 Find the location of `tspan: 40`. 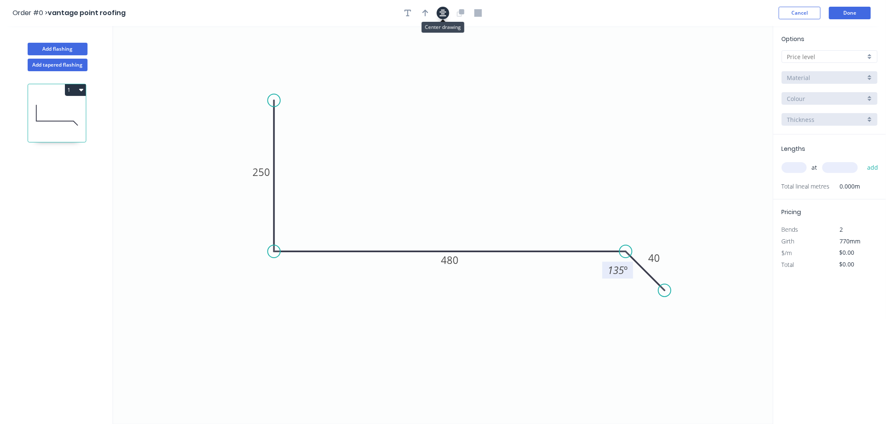

tspan: 40 is located at coordinates (654, 258).